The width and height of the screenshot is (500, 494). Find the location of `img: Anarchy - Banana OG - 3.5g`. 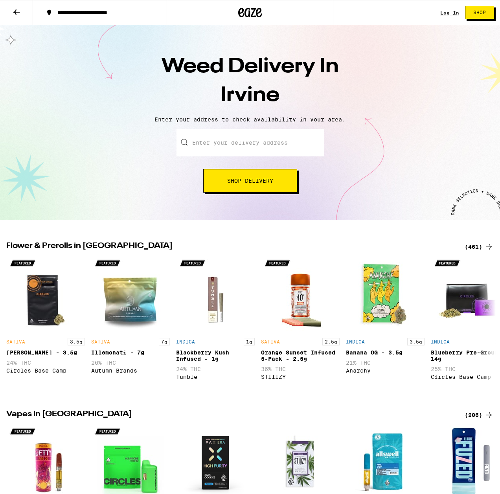

img: Anarchy - Banana OG - 3.5g is located at coordinates (385, 295).